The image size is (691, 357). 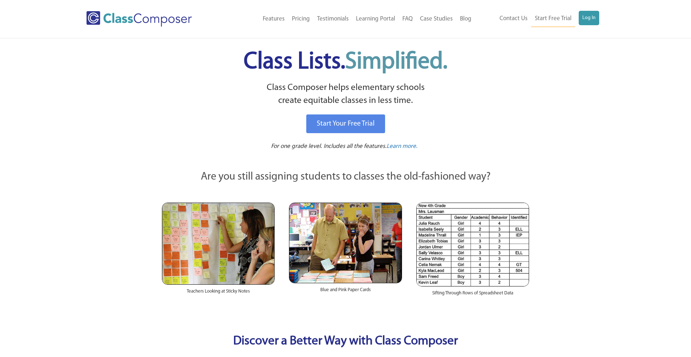 I want to click on p: Are you still assigning students to classes the old-fashioned way?, so click(x=346, y=177).